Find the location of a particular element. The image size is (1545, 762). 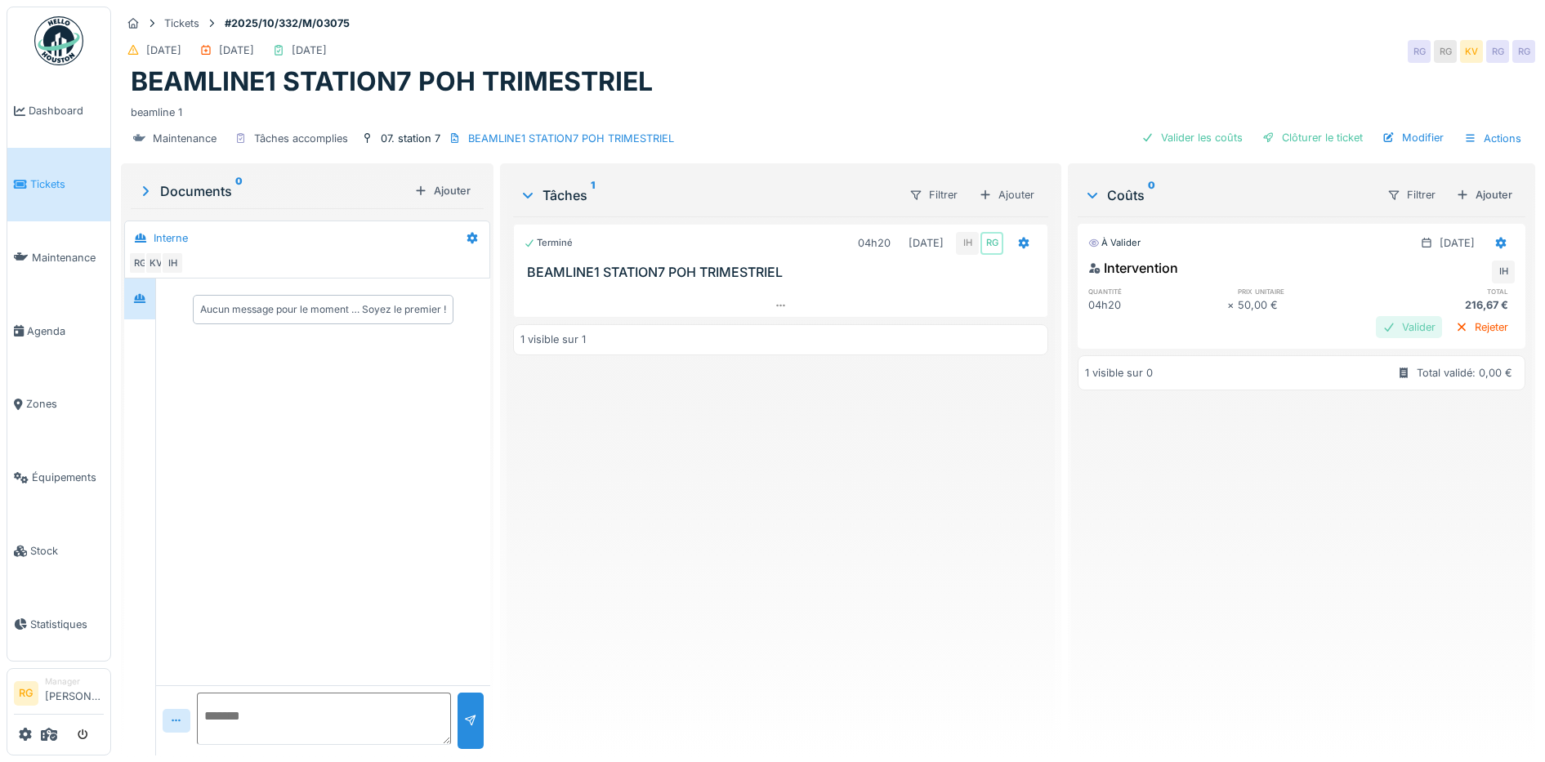

a: Tickets is located at coordinates (59, 185).